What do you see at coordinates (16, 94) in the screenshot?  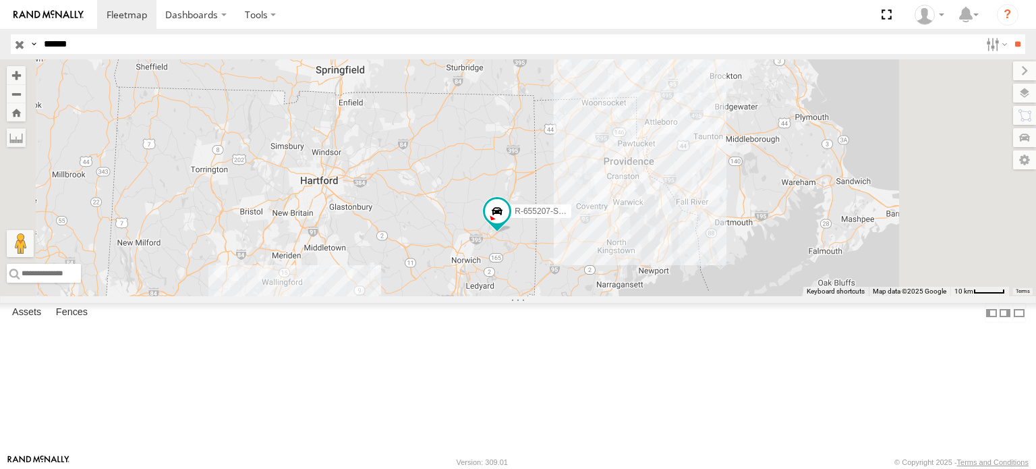 I see `button: Zoom out` at bounding box center [16, 94].